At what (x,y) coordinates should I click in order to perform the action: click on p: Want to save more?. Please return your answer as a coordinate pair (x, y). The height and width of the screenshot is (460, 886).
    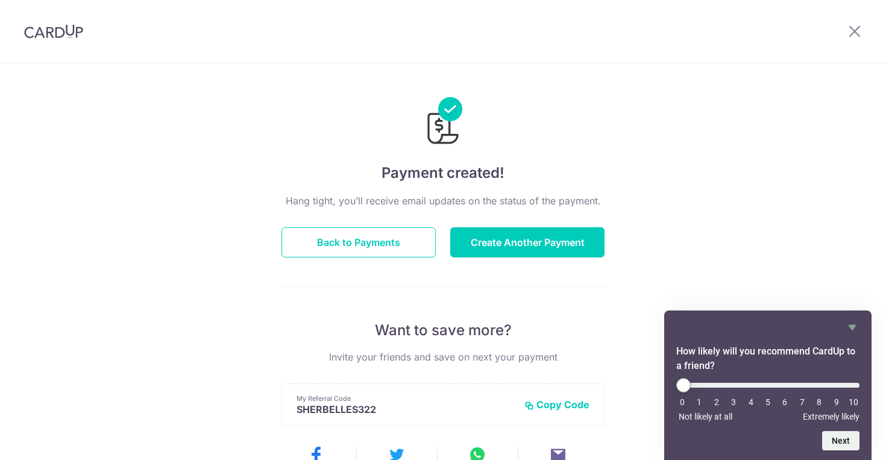
    Looking at the image, I should click on (443, 330).